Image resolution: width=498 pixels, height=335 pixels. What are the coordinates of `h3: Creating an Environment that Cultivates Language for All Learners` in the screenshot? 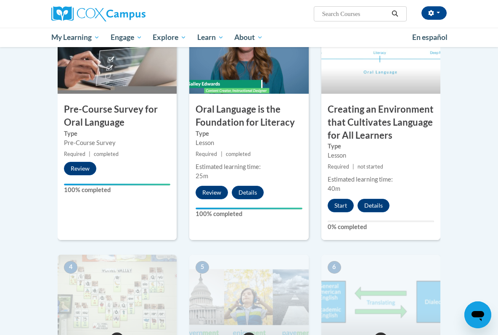 It's located at (380, 122).